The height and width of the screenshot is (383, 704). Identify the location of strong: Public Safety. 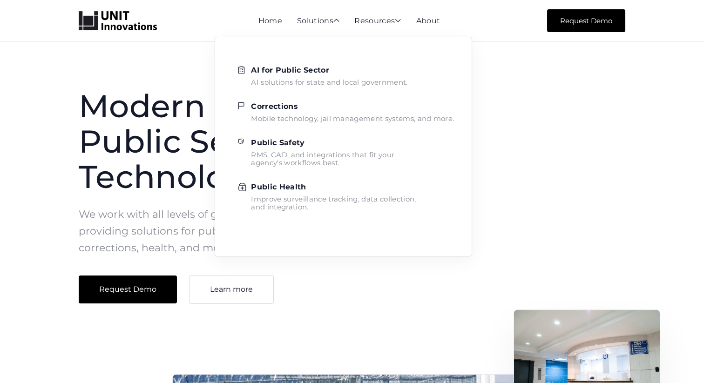
(277, 142).